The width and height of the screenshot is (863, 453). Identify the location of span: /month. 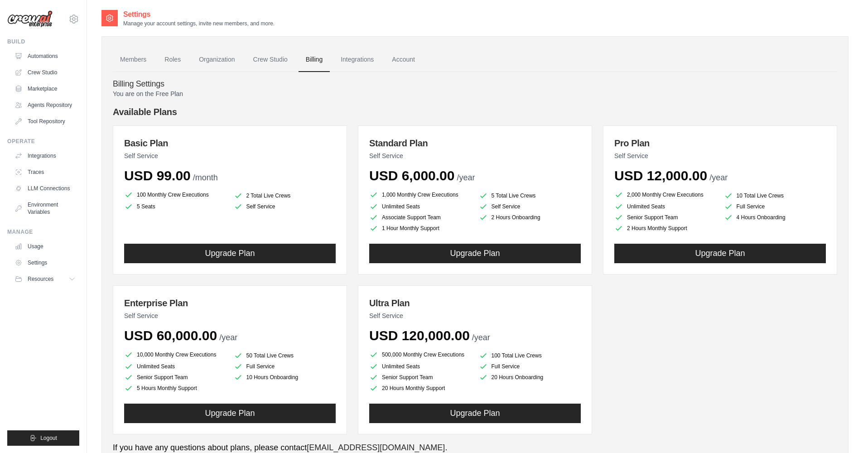
(205, 177).